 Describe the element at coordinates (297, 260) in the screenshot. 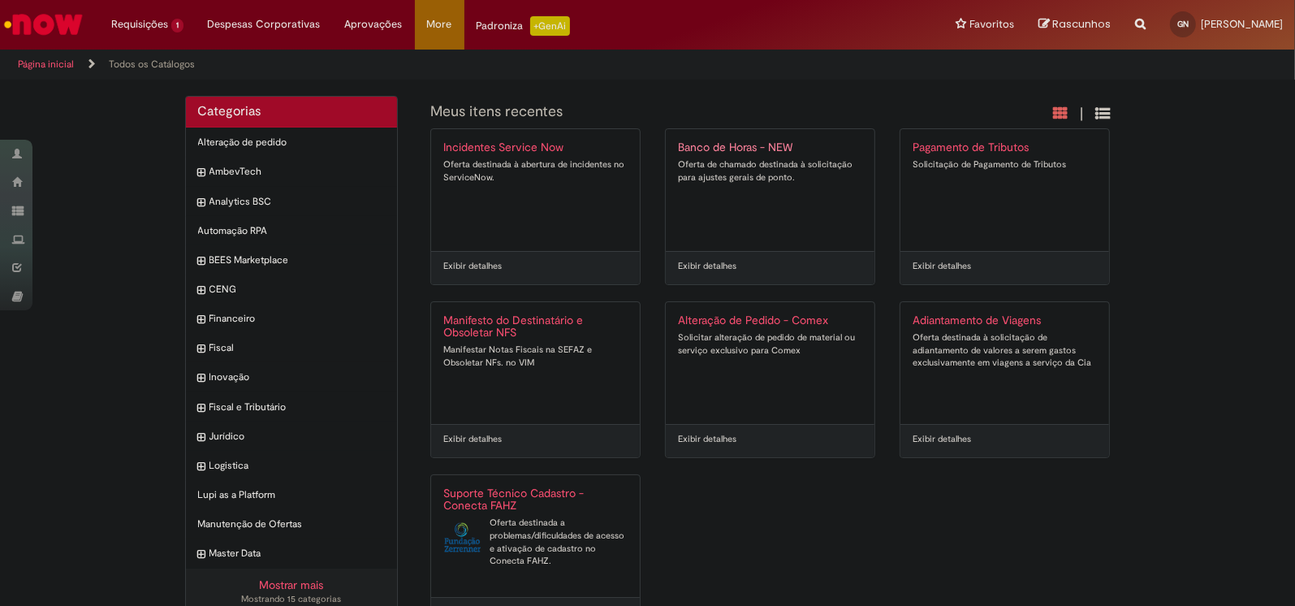

I see `span: BEES Marketplace` at that location.